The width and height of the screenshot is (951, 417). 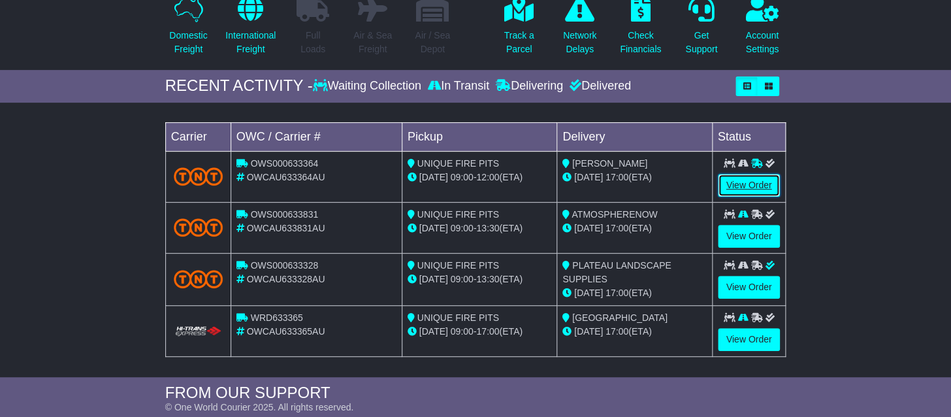 What do you see at coordinates (277, 317) in the screenshot?
I see `span: WRD633365` at bounding box center [277, 317].